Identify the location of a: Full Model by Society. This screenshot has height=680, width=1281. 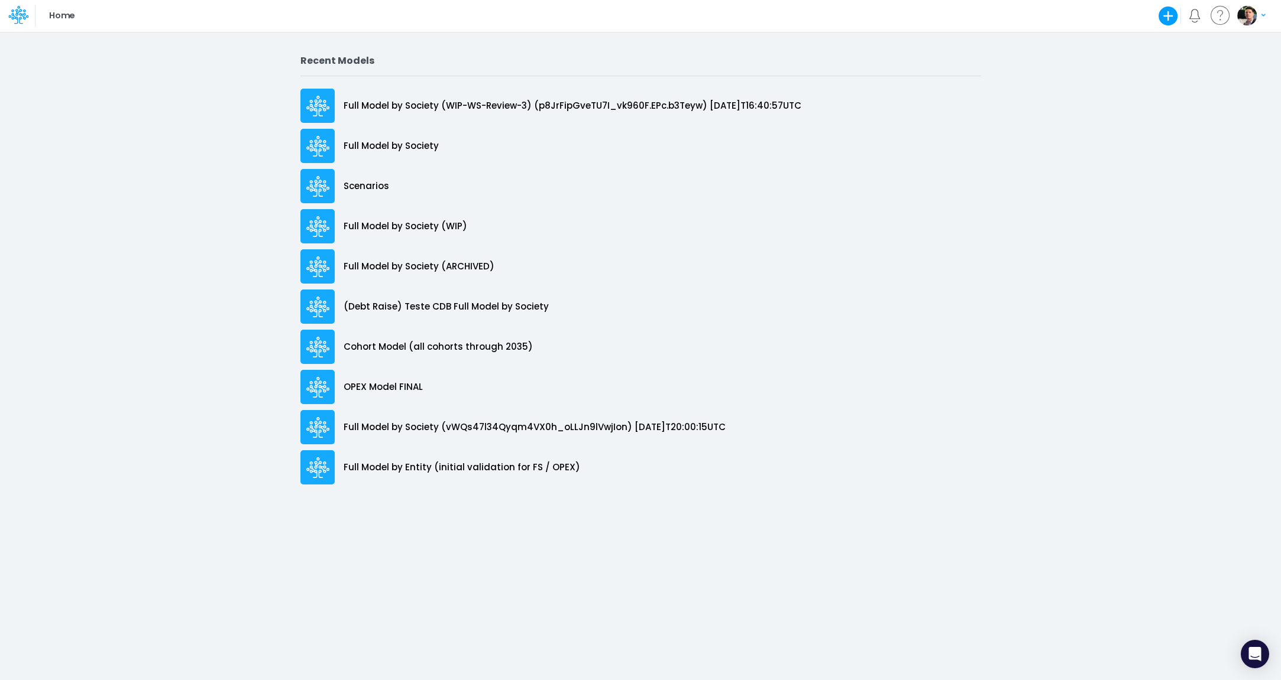
(640, 146).